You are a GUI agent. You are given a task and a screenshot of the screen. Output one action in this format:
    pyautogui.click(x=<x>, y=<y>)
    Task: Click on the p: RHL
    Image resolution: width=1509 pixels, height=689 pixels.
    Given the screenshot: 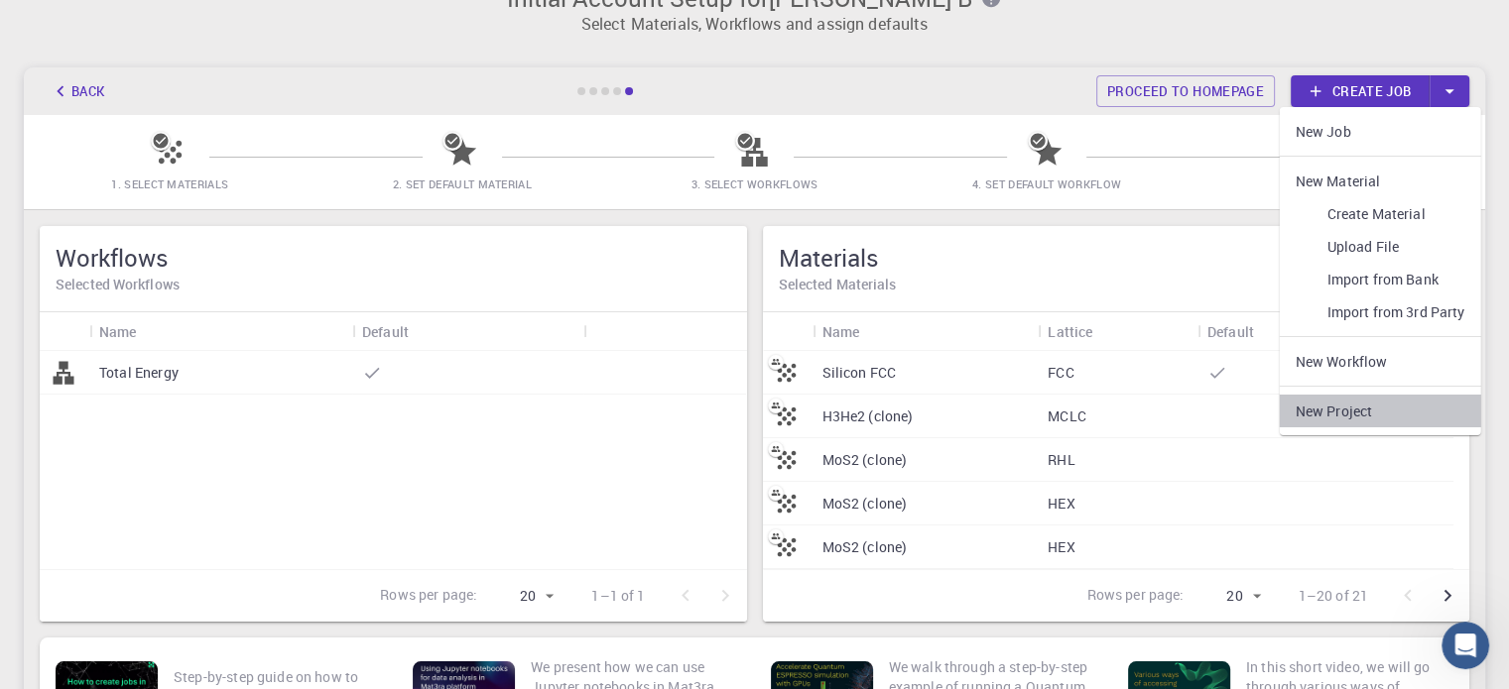 What is the action you would take?
    pyautogui.click(x=1060, y=460)
    